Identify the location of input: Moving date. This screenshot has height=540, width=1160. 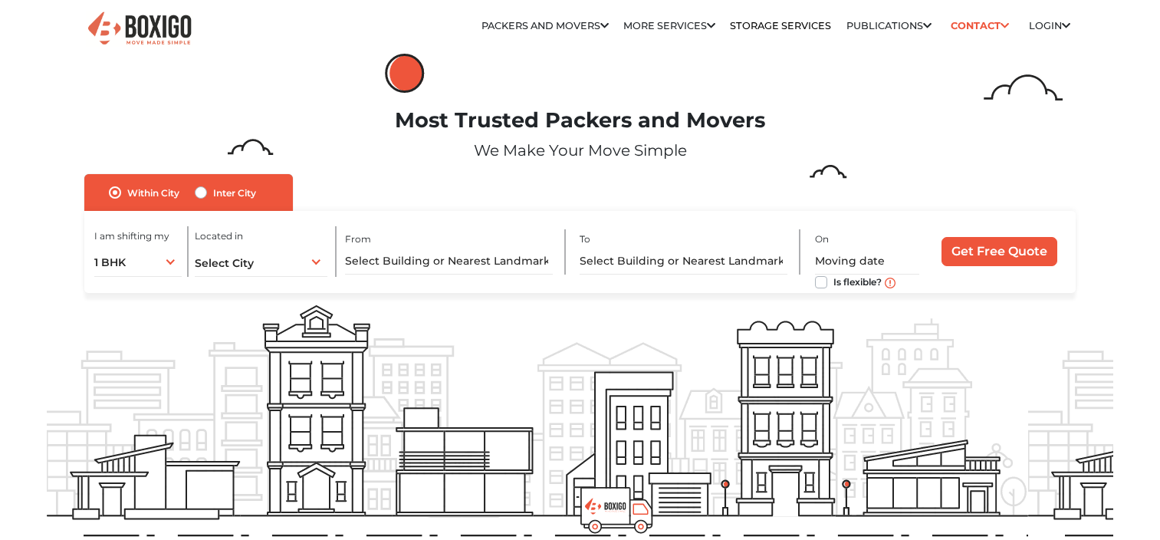
(867, 261).